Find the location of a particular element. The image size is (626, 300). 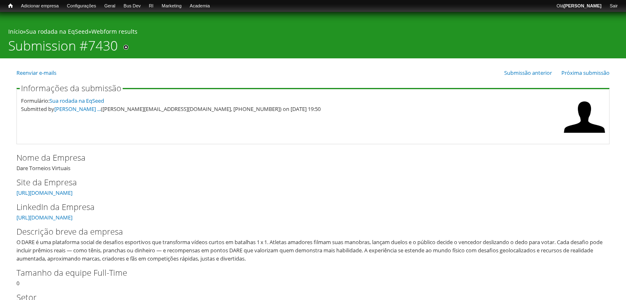

a: Webform results is located at coordinates (114, 31).